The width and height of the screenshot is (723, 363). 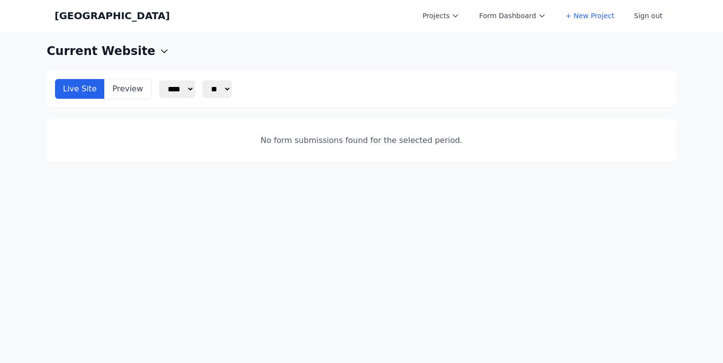 What do you see at coordinates (108, 51) in the screenshot?
I see `button: Current Website` at bounding box center [108, 51].